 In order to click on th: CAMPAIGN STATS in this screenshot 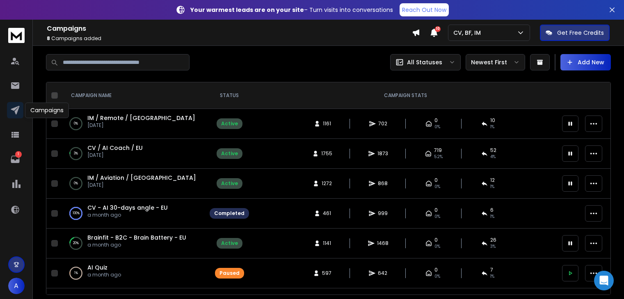, I will do `click(405, 96)`.